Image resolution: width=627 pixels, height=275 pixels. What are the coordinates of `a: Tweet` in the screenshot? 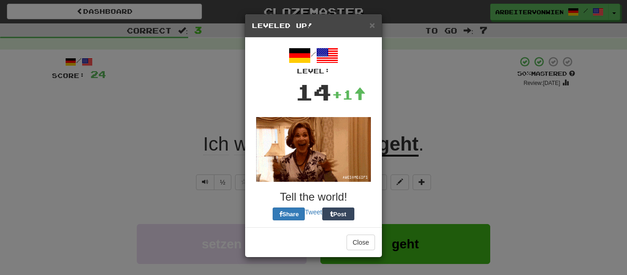 It's located at (313, 212).